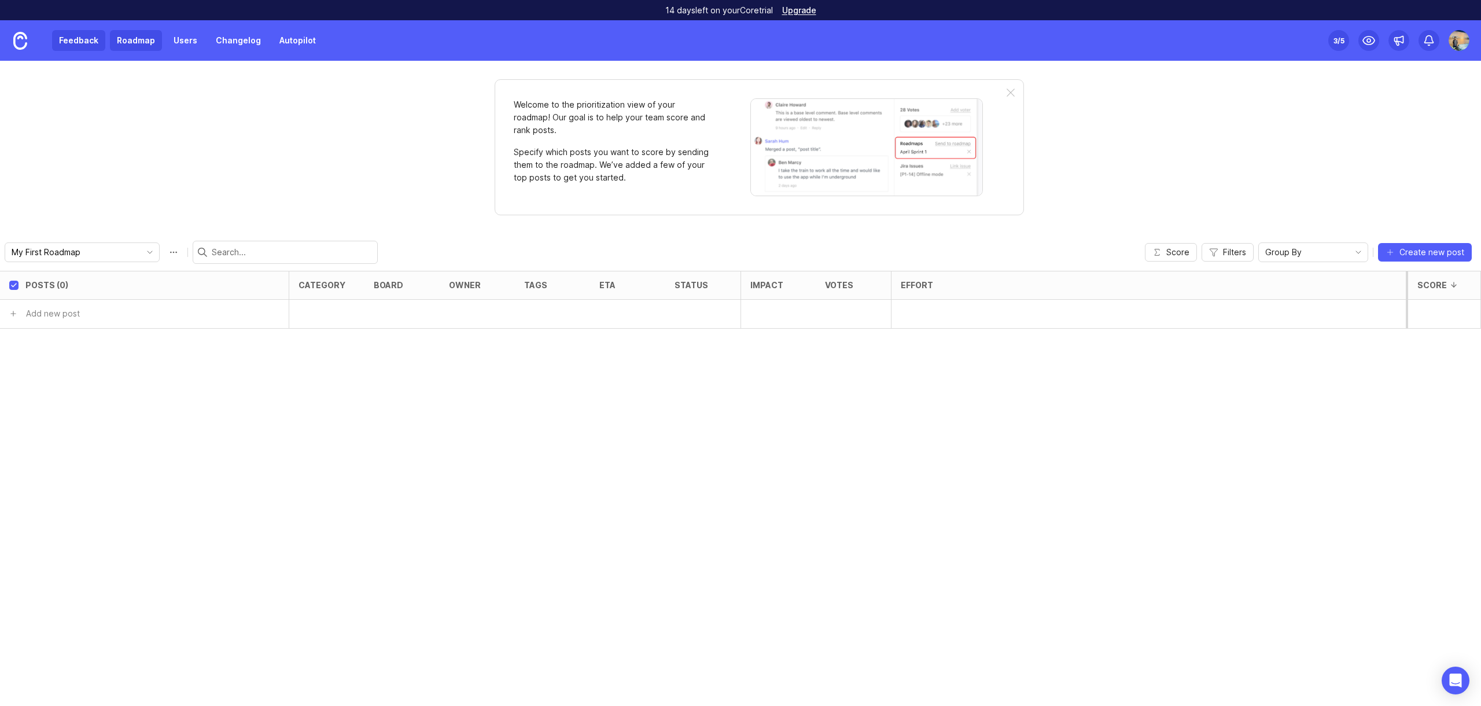  Describe the element at coordinates (1431, 252) in the screenshot. I see `span: Create new post` at that location.